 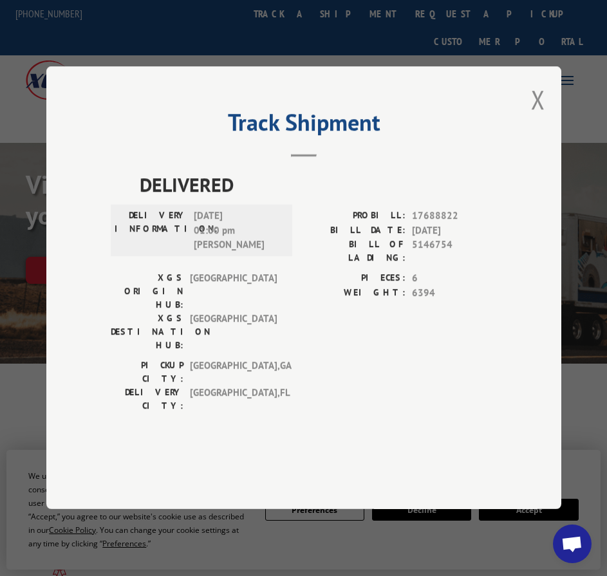 What do you see at coordinates (455, 216) in the screenshot?
I see `span: 17688822` at bounding box center [455, 216].